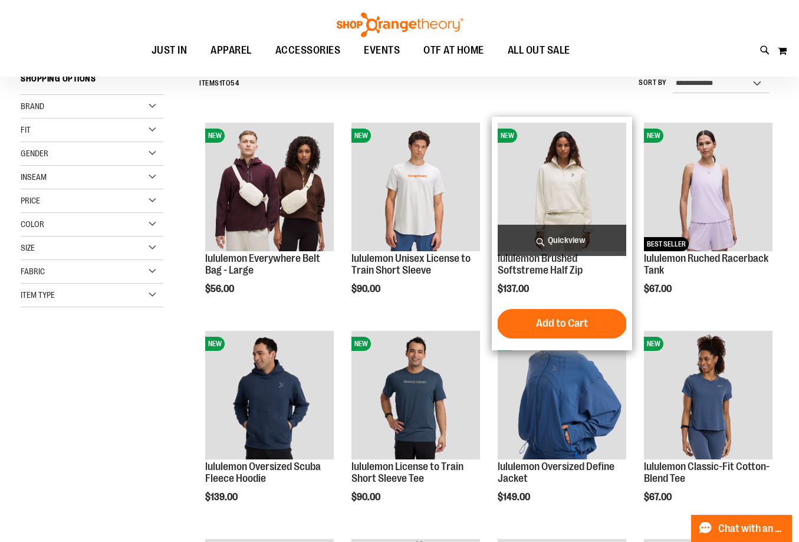 This screenshot has height=542, width=799. What do you see at coordinates (222, 497) in the screenshot?
I see `span: $139.00` at bounding box center [222, 497].